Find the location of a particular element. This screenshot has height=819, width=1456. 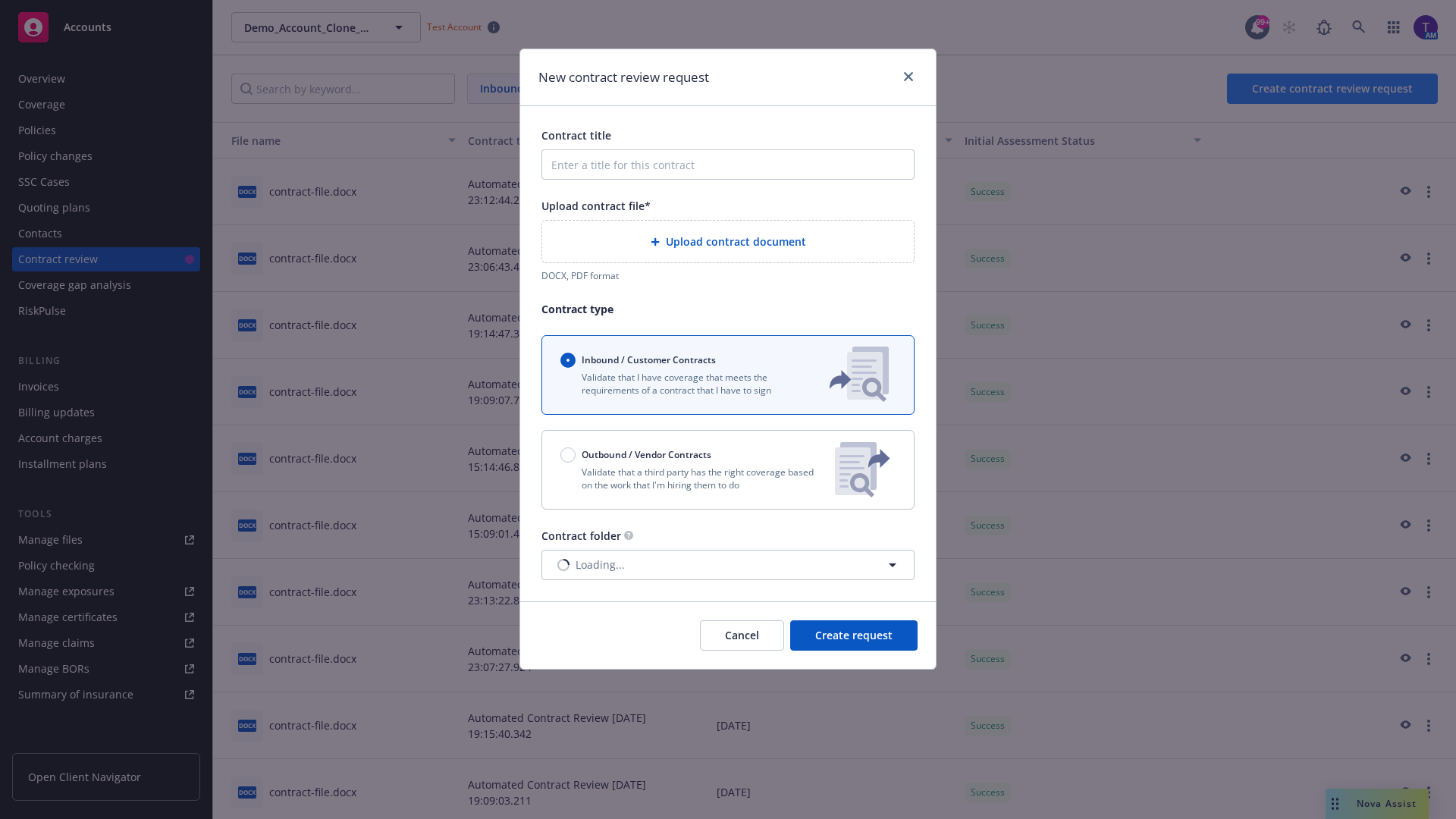

p: Contract type is located at coordinates (728, 308).